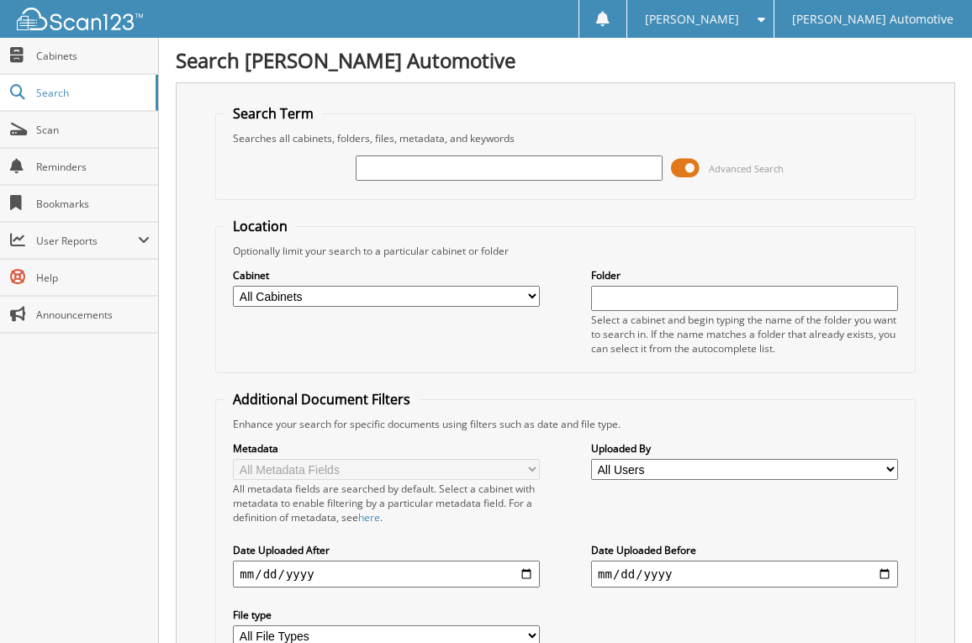  What do you see at coordinates (93, 167) in the screenshot?
I see `span: Reminders` at bounding box center [93, 167].